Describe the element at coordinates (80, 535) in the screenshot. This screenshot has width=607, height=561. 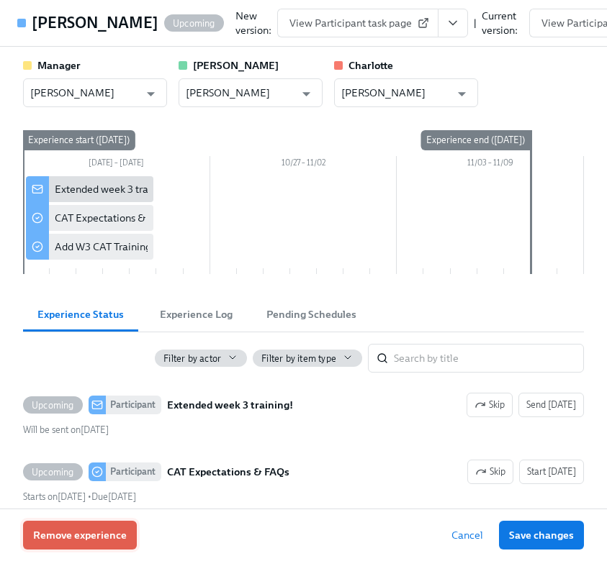
I see `span: Remove experience` at that location.